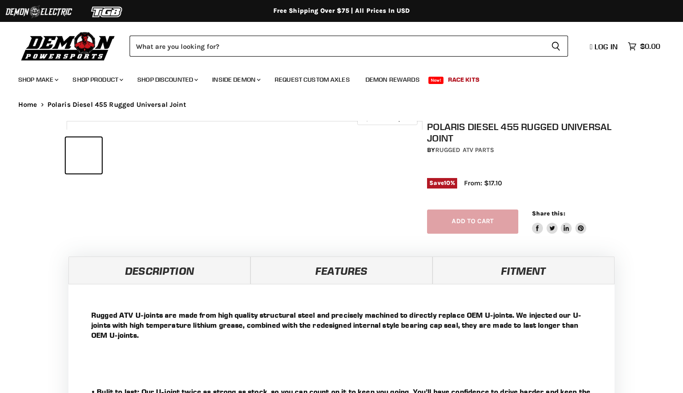  I want to click on a: Home, so click(28, 105).